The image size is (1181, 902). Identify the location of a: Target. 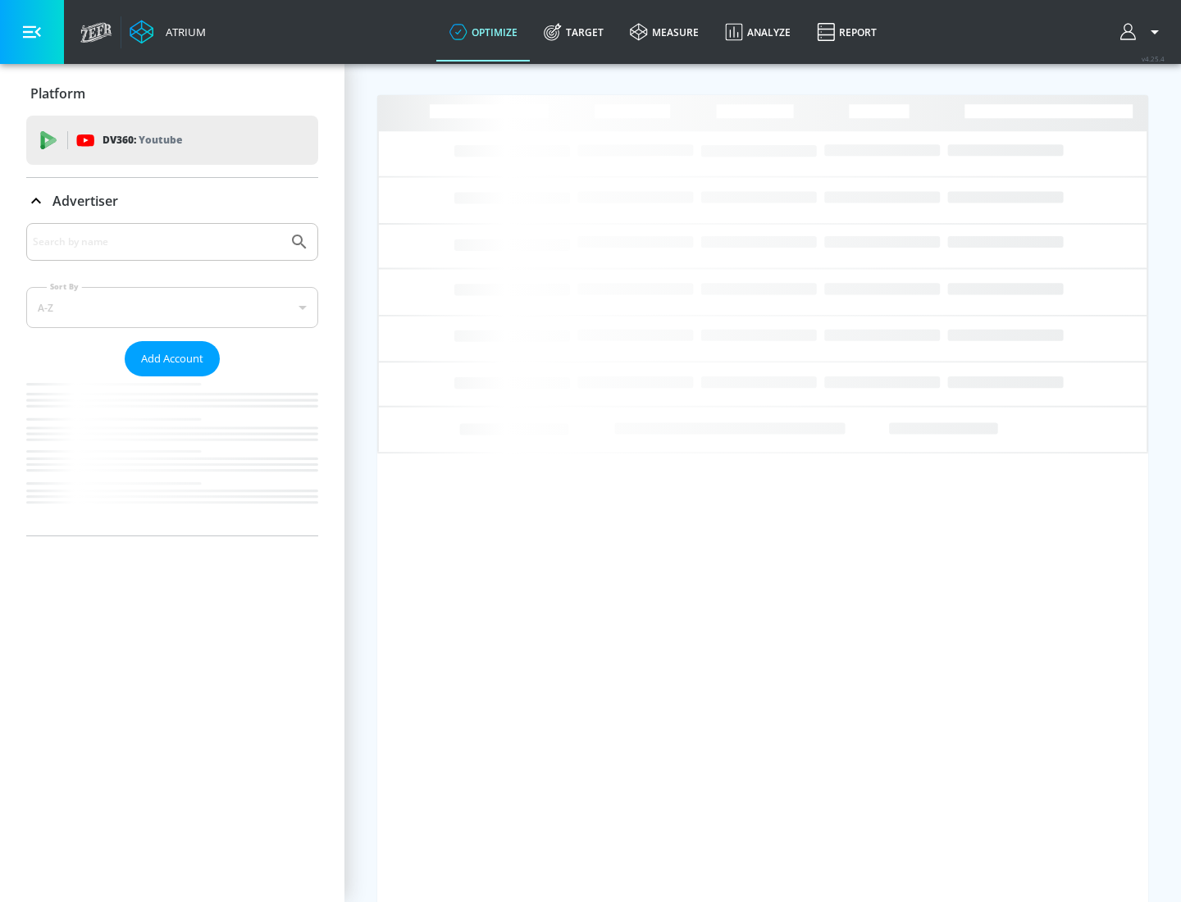
(573, 32).